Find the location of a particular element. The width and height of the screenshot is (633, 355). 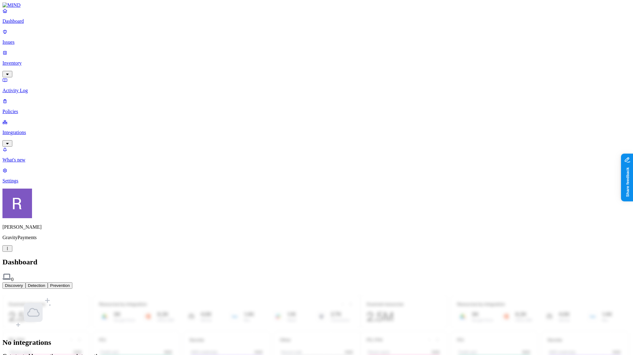

a: Dashboard is located at coordinates (316, 16).